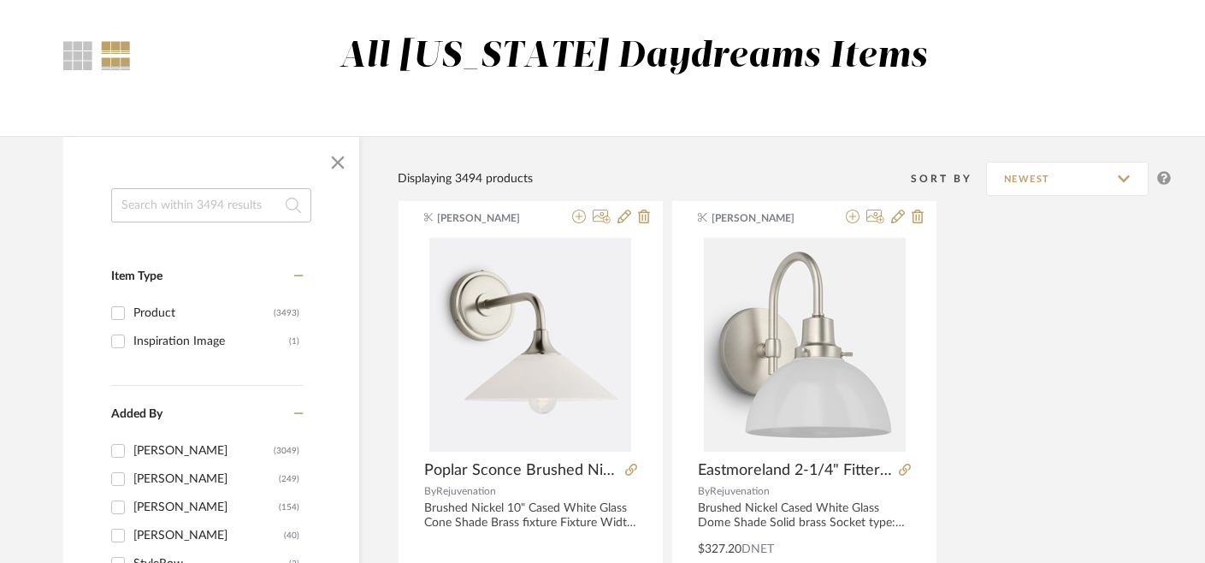 This screenshot has width=1205, height=563. What do you see at coordinates (211, 341) in the screenshot?
I see `div: Inspiration Image` at bounding box center [211, 341].